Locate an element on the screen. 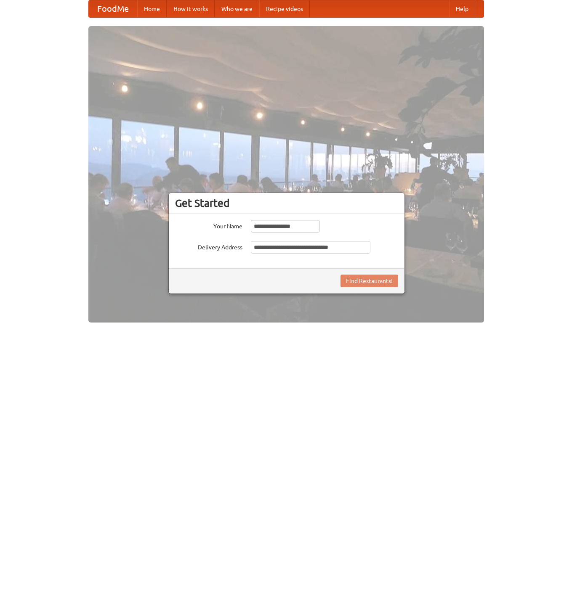  label: Your Name is located at coordinates (209, 225).